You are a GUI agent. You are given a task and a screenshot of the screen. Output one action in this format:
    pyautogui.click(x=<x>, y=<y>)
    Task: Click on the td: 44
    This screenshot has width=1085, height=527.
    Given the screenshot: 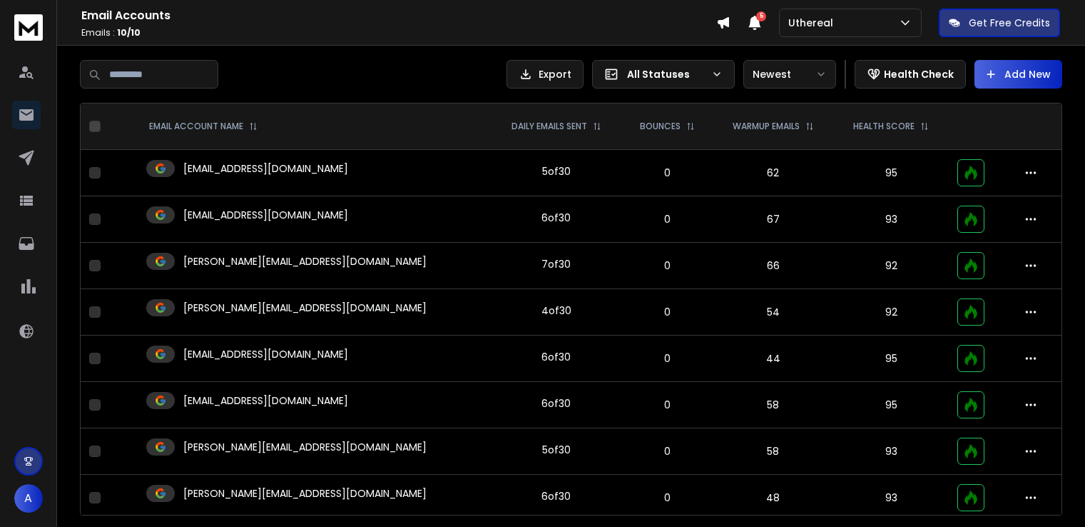 What is the action you would take?
    pyautogui.click(x=774, y=358)
    